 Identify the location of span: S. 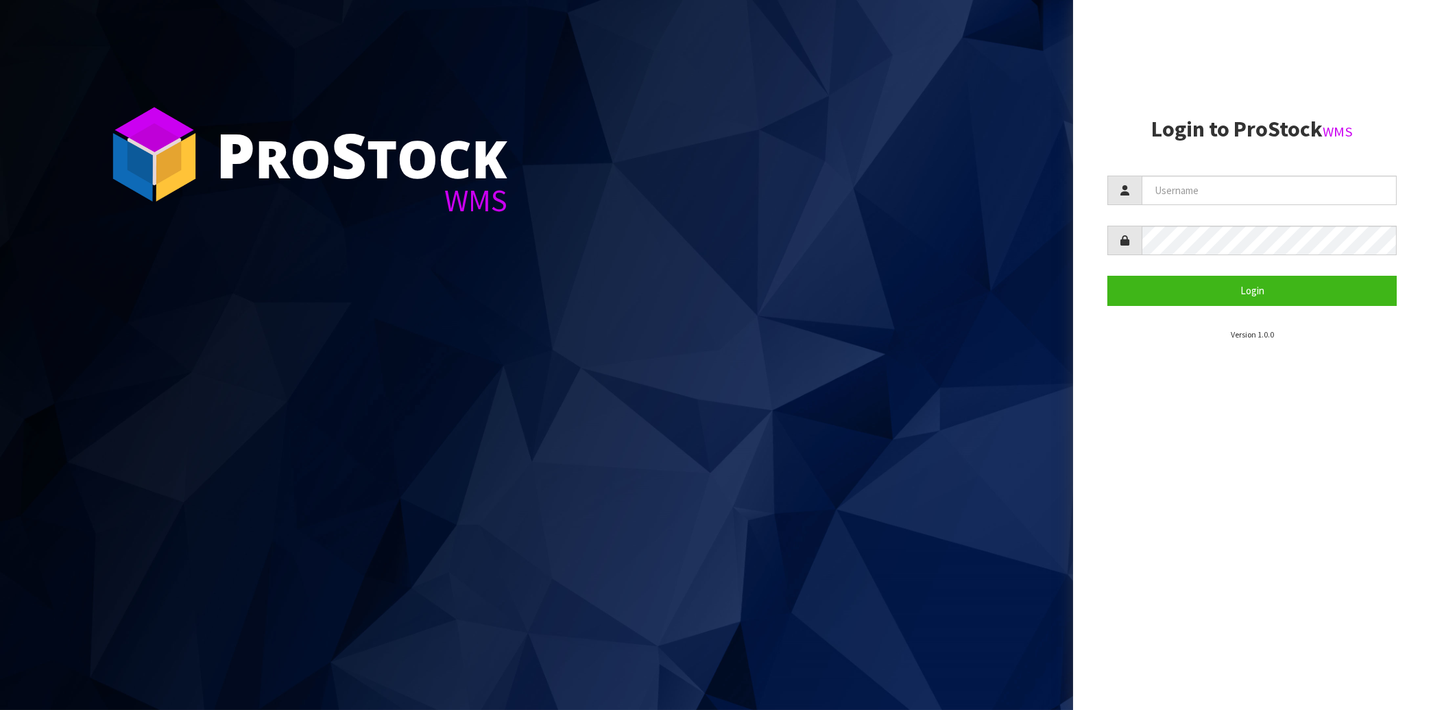
(349, 154).